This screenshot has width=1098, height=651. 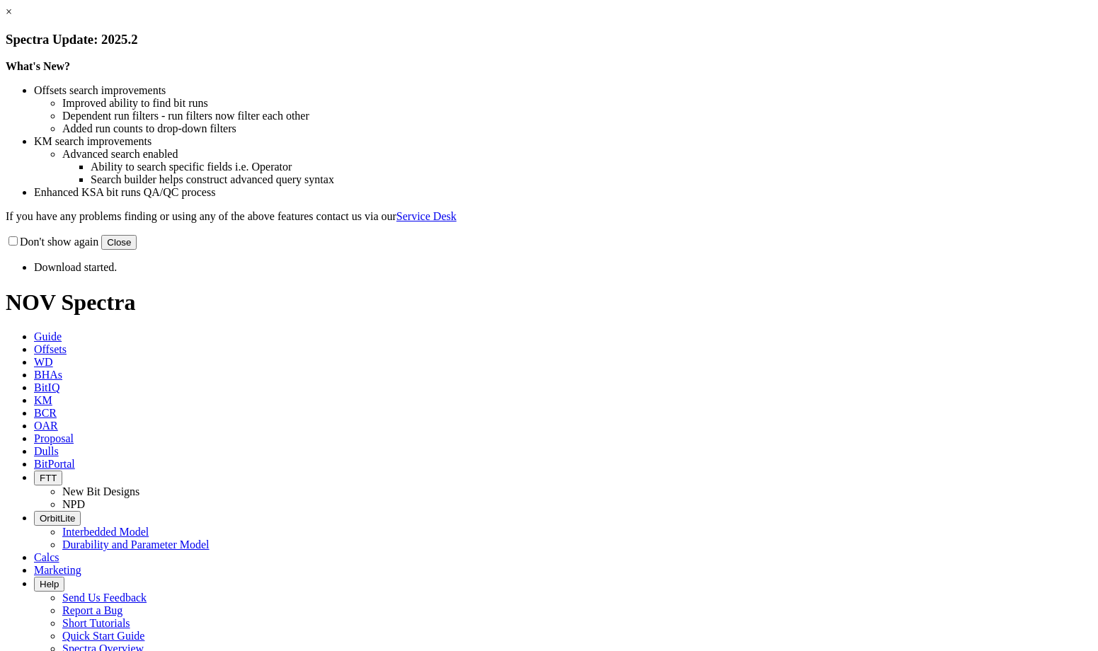 I want to click on span: Proposal, so click(x=54, y=438).